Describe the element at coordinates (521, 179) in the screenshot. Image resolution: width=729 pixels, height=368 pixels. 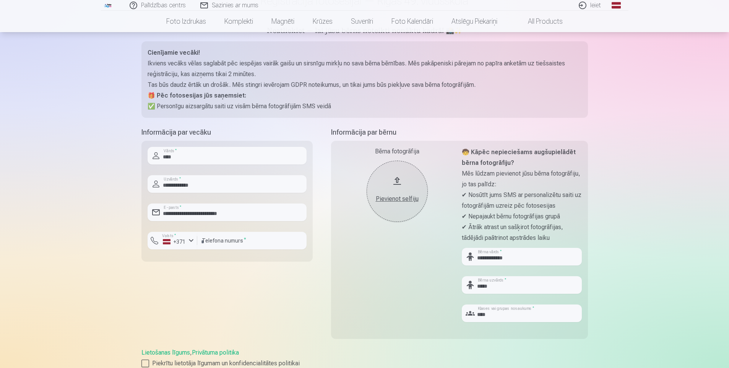
I see `p: Mēs lūdzam pievienot jūsu bērna fotogrāfiju, jo tas palīdz:` at that location.